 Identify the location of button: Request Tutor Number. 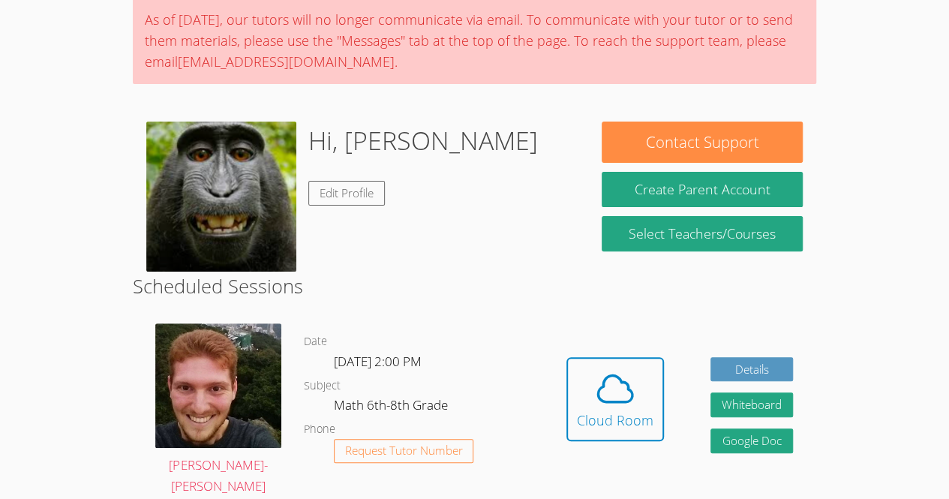
(404, 451).